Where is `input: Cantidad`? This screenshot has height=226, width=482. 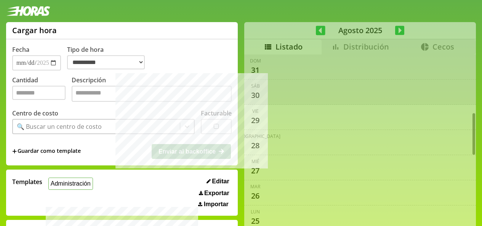 input: Cantidad is located at coordinates (39, 93).